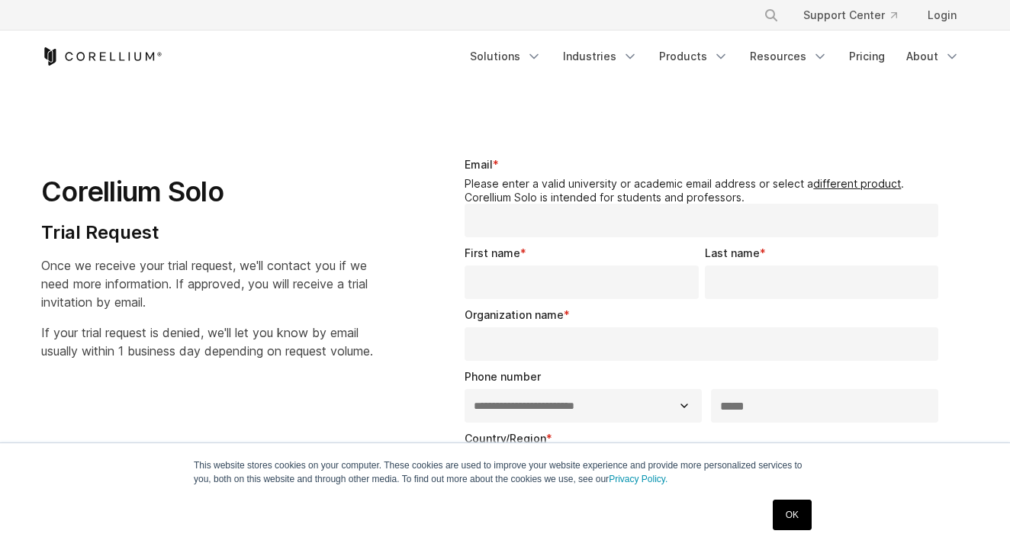 This screenshot has height=550, width=1010. What do you see at coordinates (505, 438) in the screenshot?
I see `span: Country/Region` at bounding box center [505, 438].